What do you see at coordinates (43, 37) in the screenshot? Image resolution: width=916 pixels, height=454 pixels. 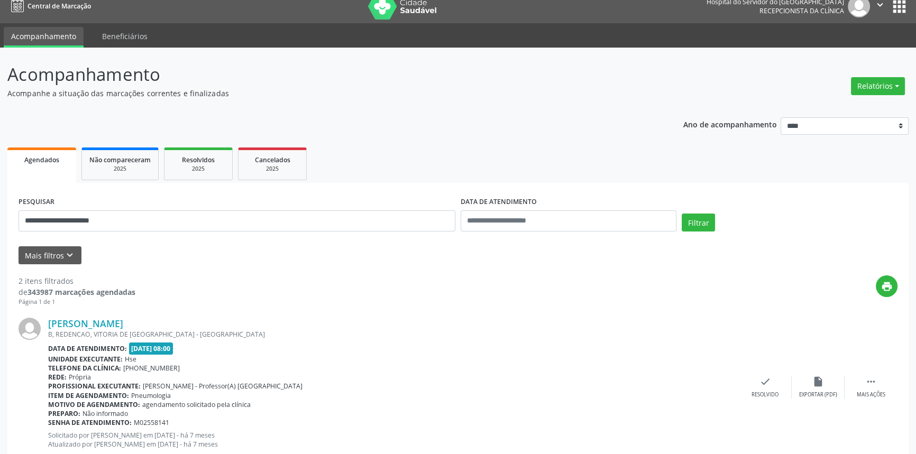 I see `a: Acompanhamento` at bounding box center [43, 37].